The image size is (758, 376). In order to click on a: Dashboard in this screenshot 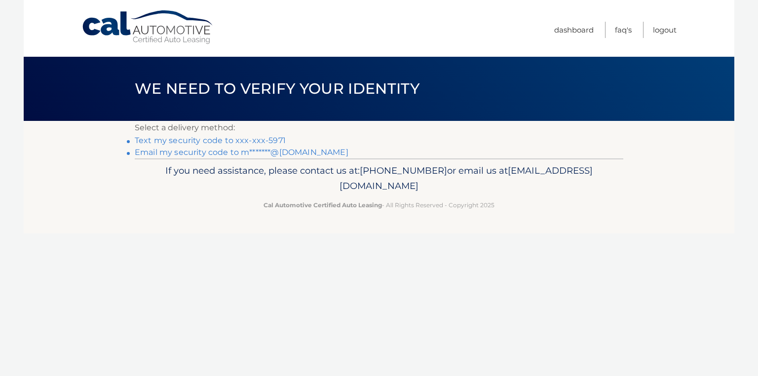, I will do `click(574, 30)`.